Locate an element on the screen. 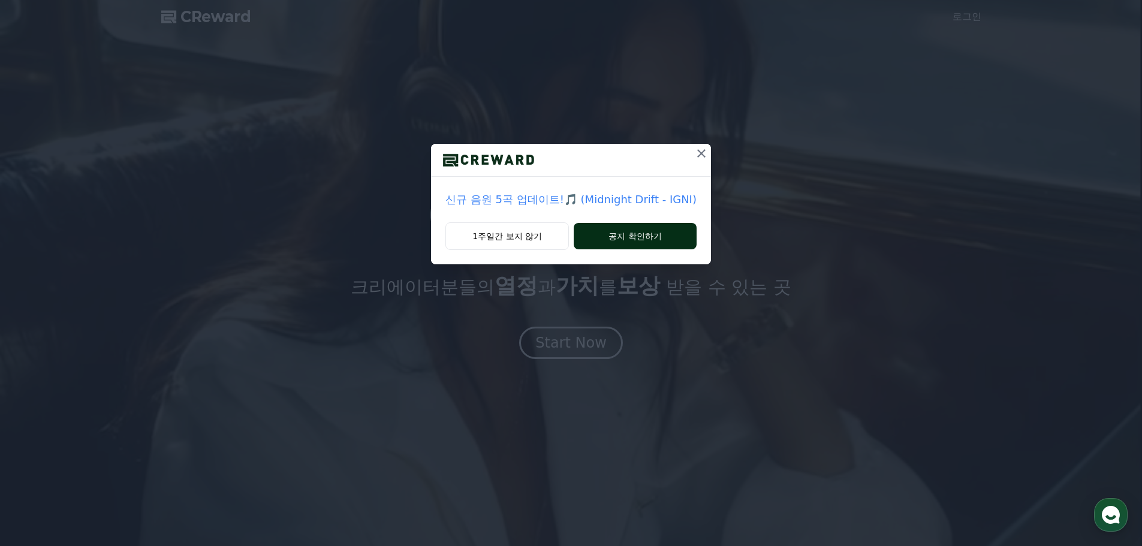 The image size is (1142, 546). a: 대화 is located at coordinates (117, 395).